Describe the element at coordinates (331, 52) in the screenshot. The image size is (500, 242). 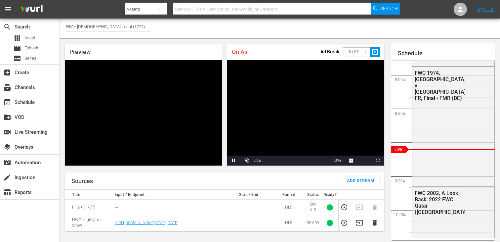
I see `p: Ad Break:` at that location.